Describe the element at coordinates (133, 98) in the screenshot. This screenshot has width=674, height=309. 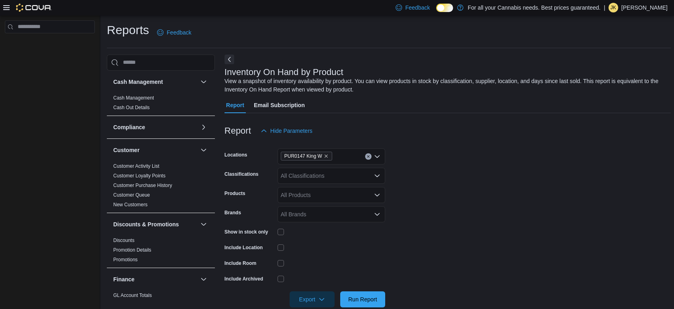
I see `a: Cash Management` at that location.